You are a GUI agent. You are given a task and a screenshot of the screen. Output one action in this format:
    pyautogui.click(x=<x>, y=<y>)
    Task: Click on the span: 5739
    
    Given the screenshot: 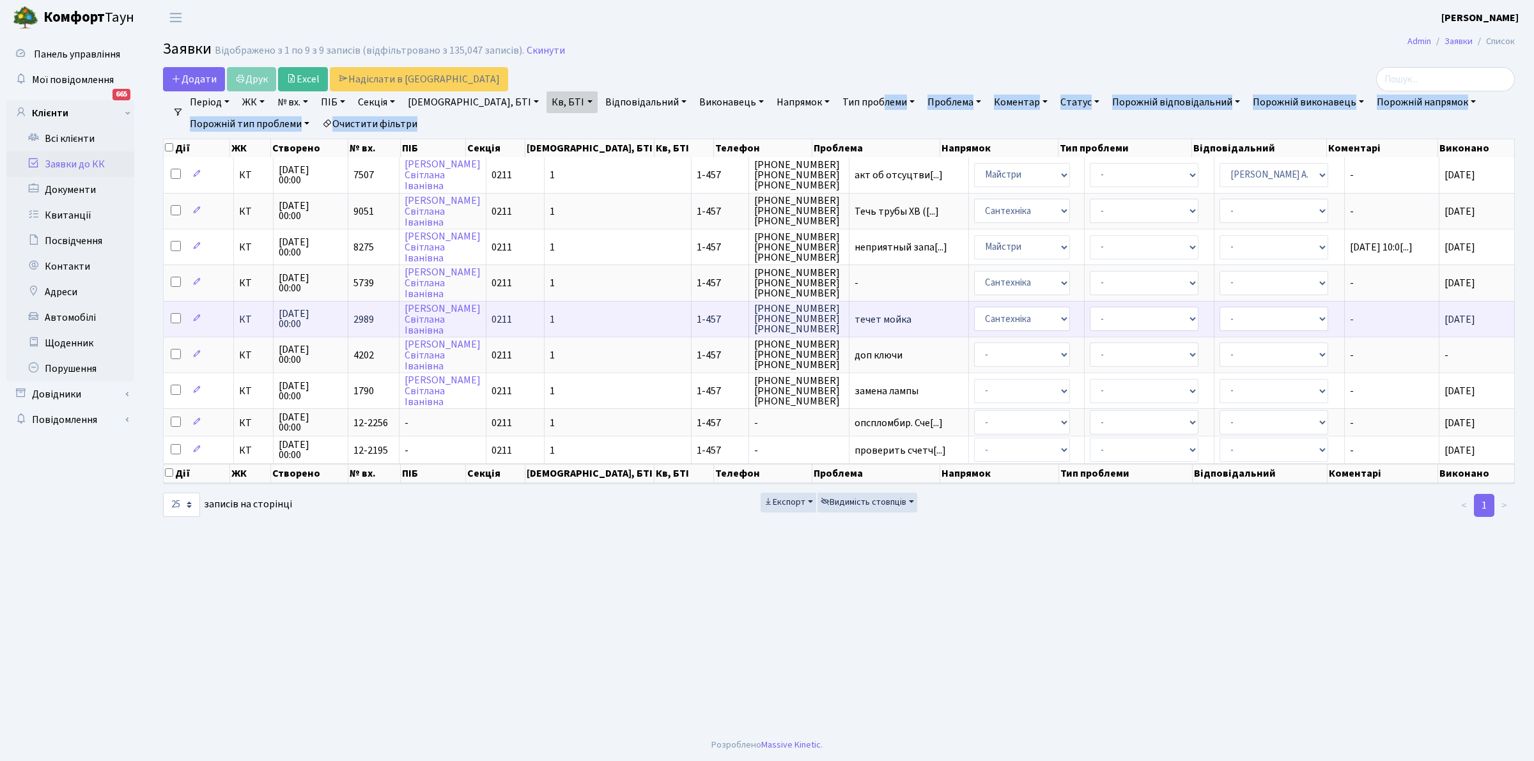 What is the action you would take?
    pyautogui.click(x=364, y=283)
    